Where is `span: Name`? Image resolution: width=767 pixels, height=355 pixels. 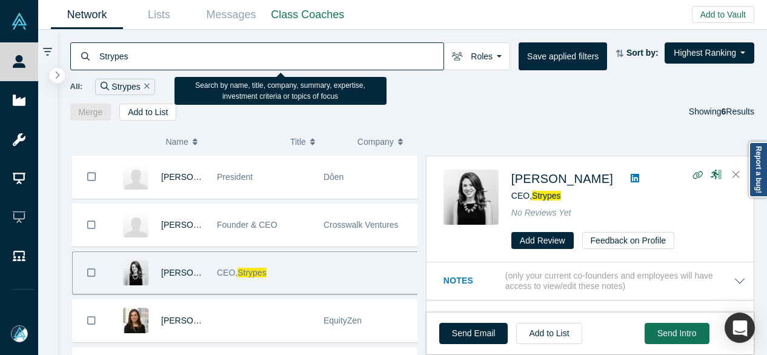
span: Name is located at coordinates (176, 142).